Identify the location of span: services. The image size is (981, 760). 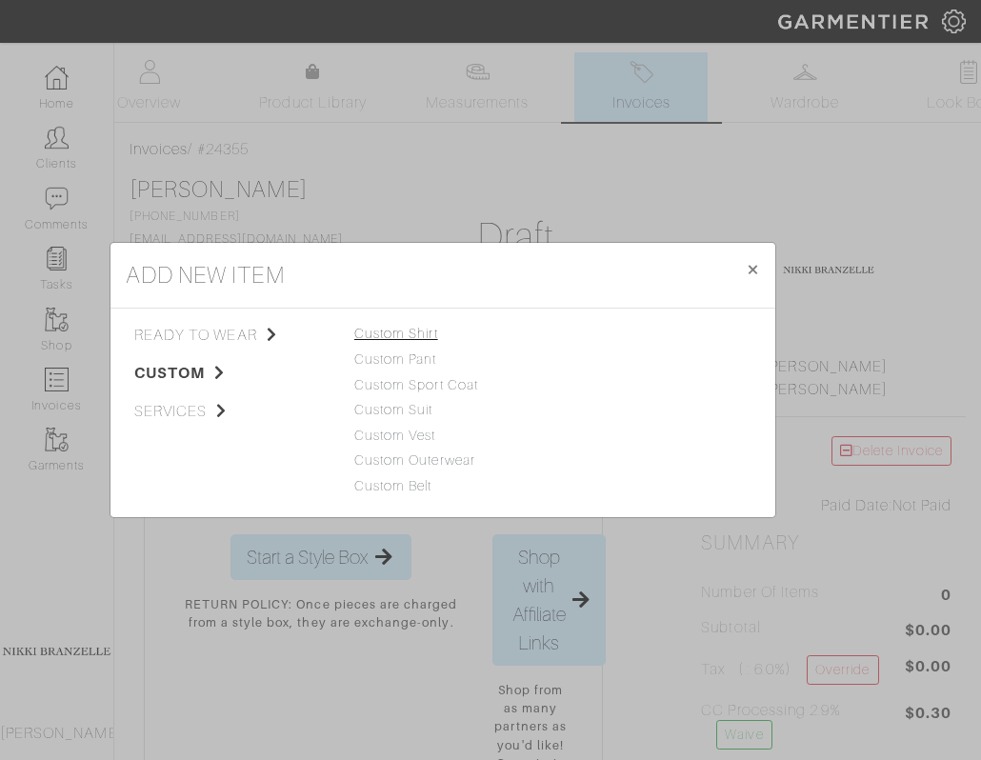
(229, 411).